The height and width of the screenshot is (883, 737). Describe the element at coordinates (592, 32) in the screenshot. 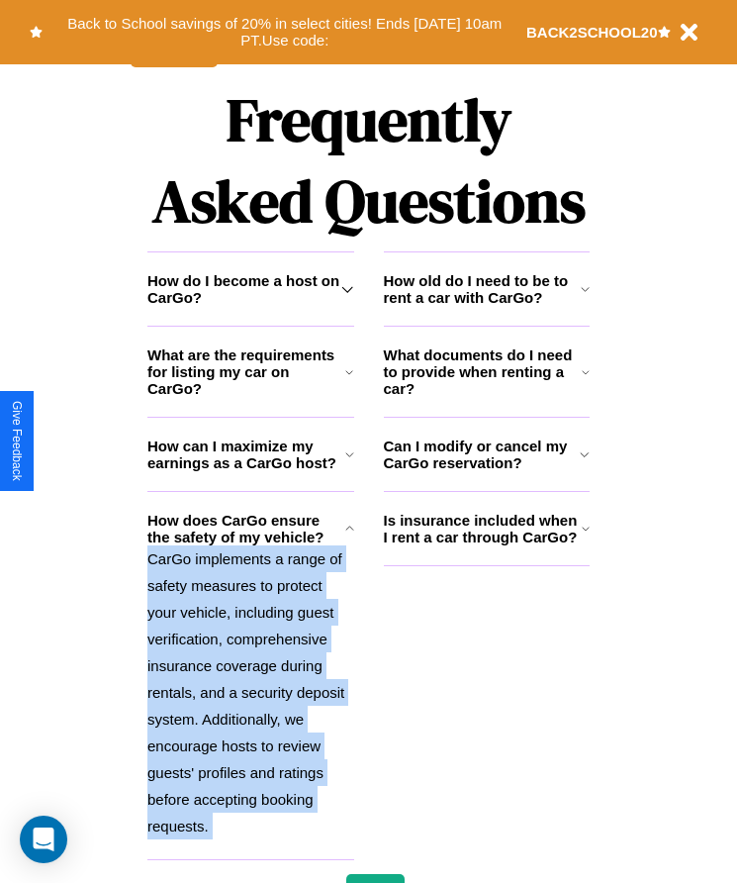

I see `b: BACK2SCHOOL20` at that location.